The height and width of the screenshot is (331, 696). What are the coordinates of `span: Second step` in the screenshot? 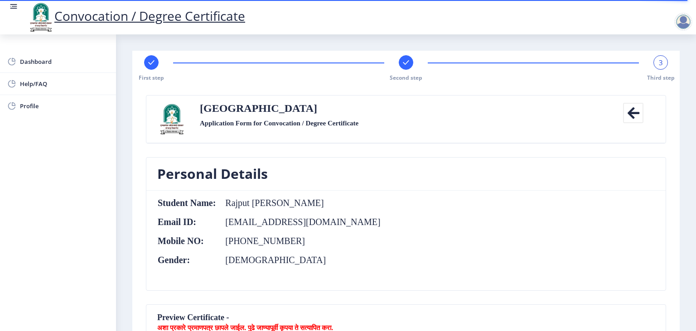 It's located at (406, 77).